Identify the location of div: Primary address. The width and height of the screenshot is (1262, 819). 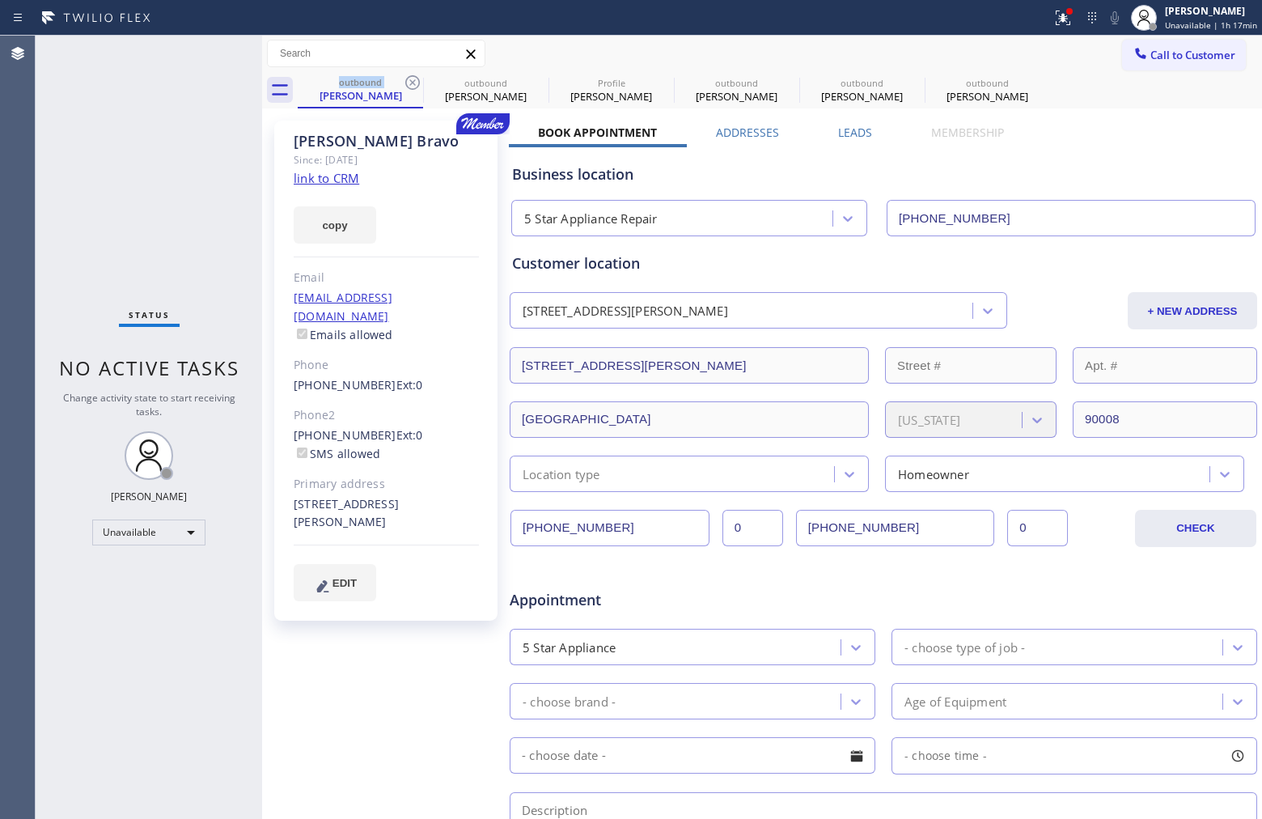
(386, 484).